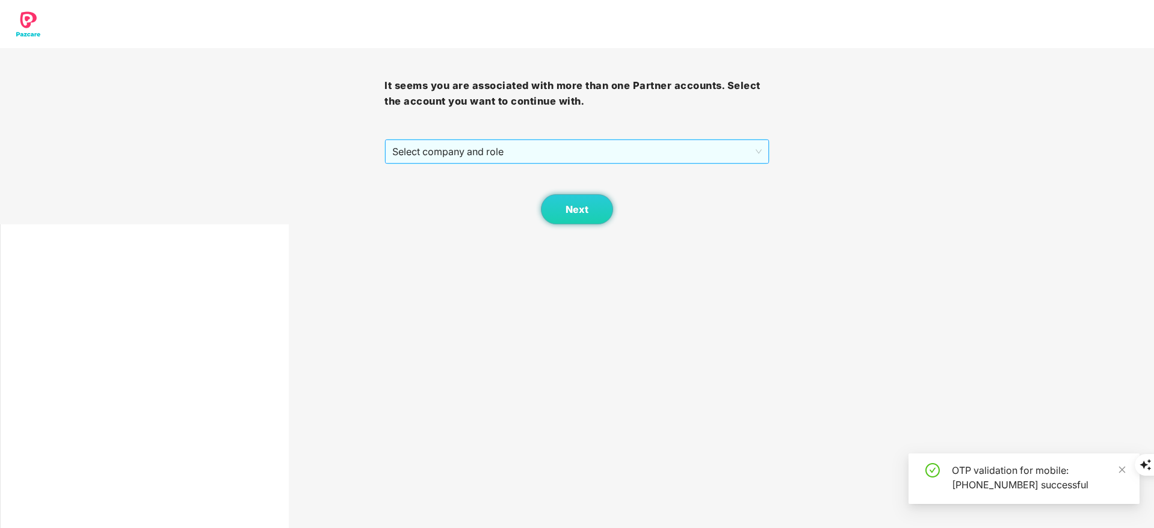 Image resolution: width=1154 pixels, height=528 pixels. Describe the element at coordinates (576, 152) in the screenshot. I see `span: Select company and role` at that location.